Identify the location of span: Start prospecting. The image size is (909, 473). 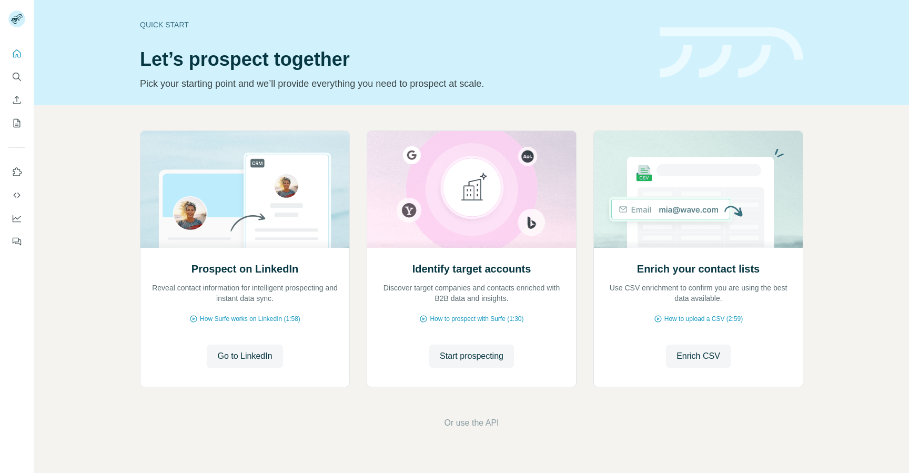
(471, 356).